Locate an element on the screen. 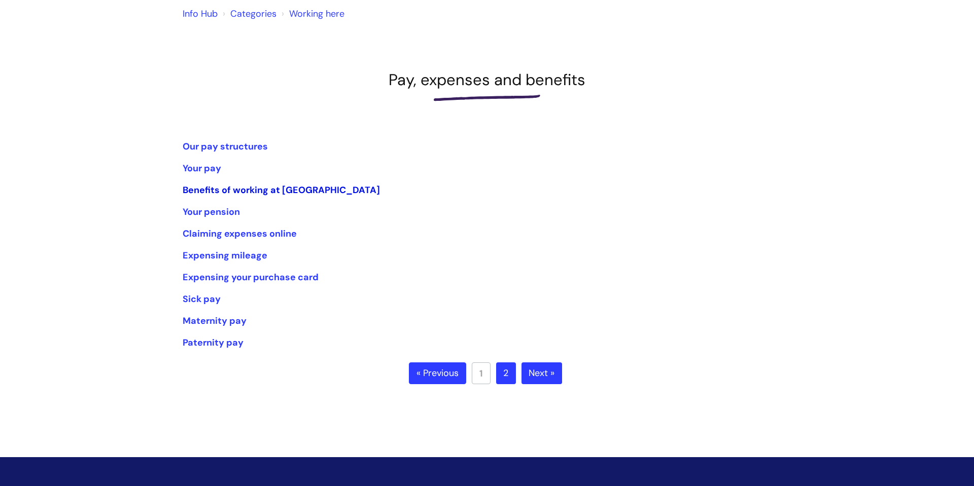  a: Next » is located at coordinates (542, 374).